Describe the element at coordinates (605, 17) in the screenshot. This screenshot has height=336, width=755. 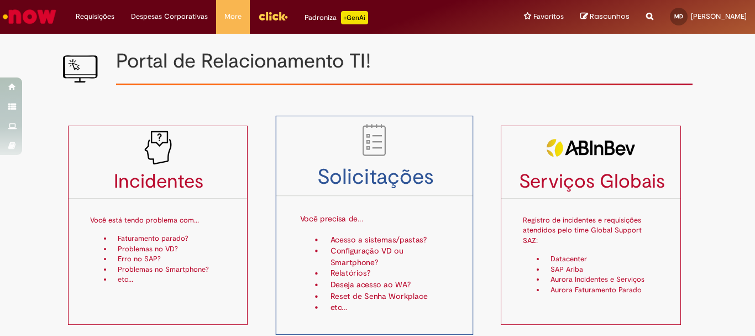
I see `a: Rascunhos` at that location.